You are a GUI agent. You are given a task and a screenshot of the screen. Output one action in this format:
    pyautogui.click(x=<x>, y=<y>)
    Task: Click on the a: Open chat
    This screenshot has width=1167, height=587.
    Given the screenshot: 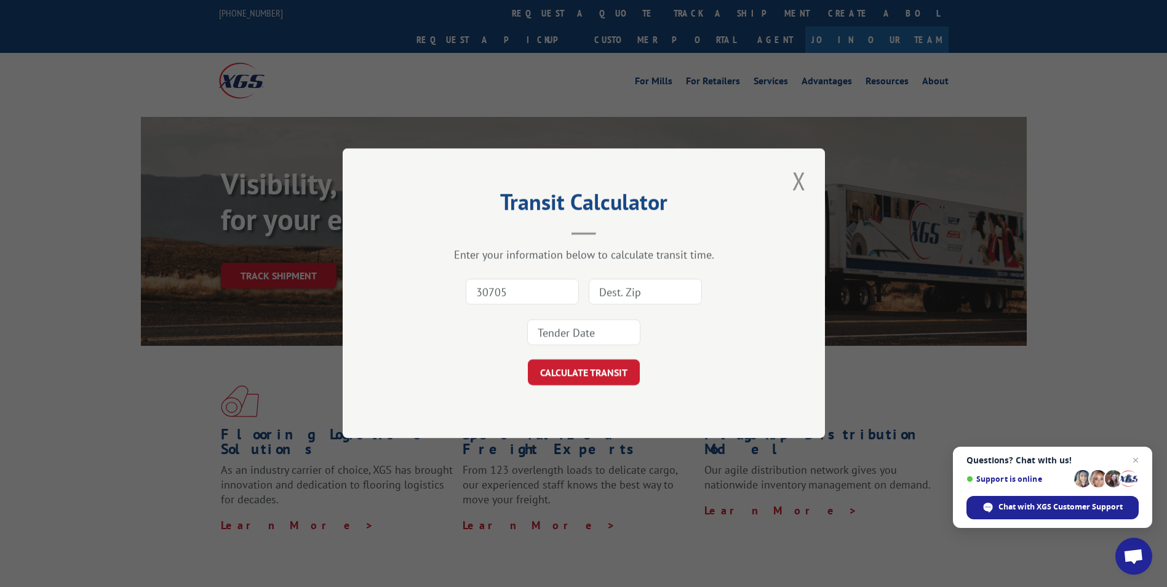 What is the action you would take?
    pyautogui.click(x=1133, y=556)
    